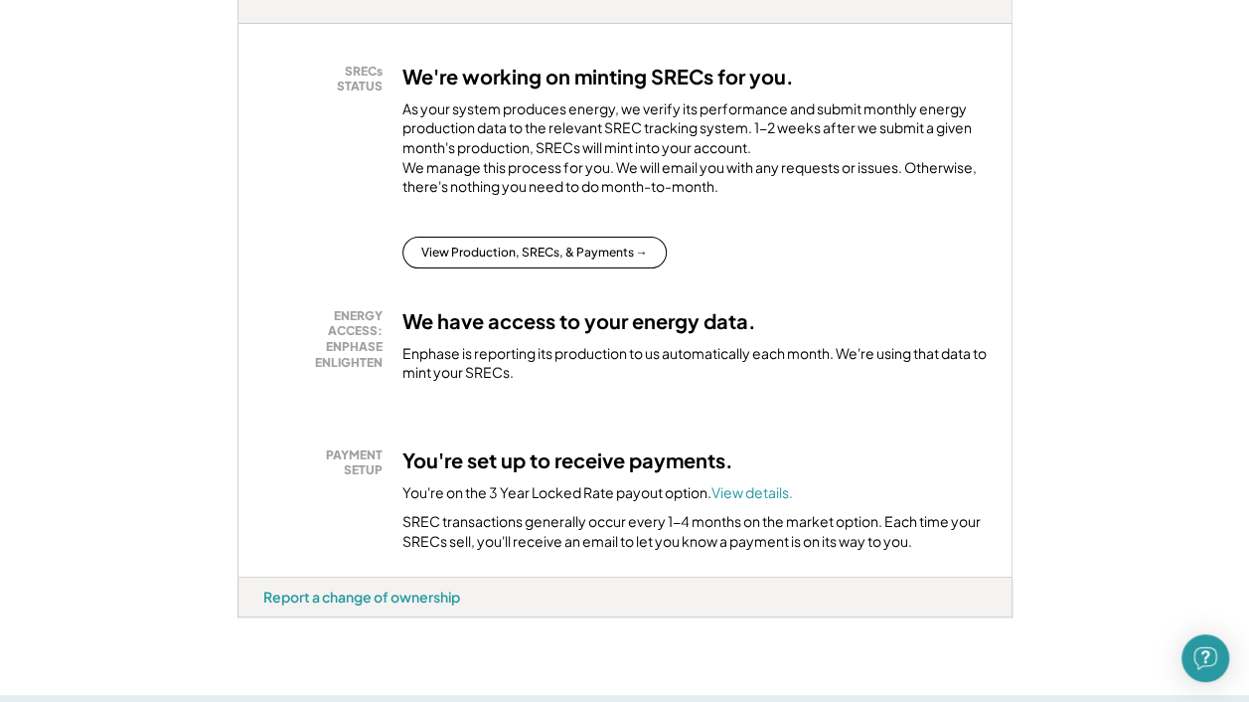  Describe the element at coordinates (695, 531) in the screenshot. I see `div: SREC transactions generally occur every 1-4 months on the market option. Each time your SRECs sel...` at that location.